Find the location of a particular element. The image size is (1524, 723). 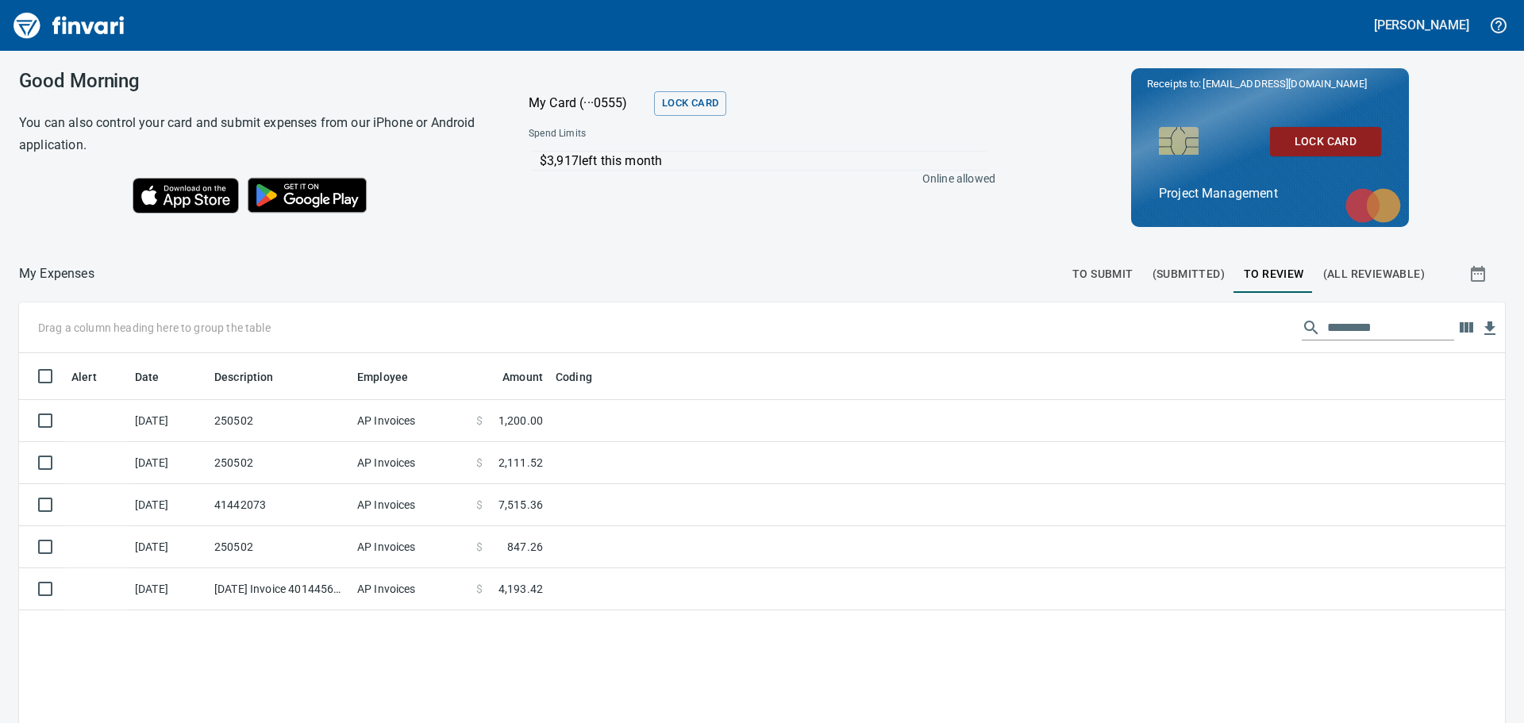

img: Finvari is located at coordinates (69, 25).